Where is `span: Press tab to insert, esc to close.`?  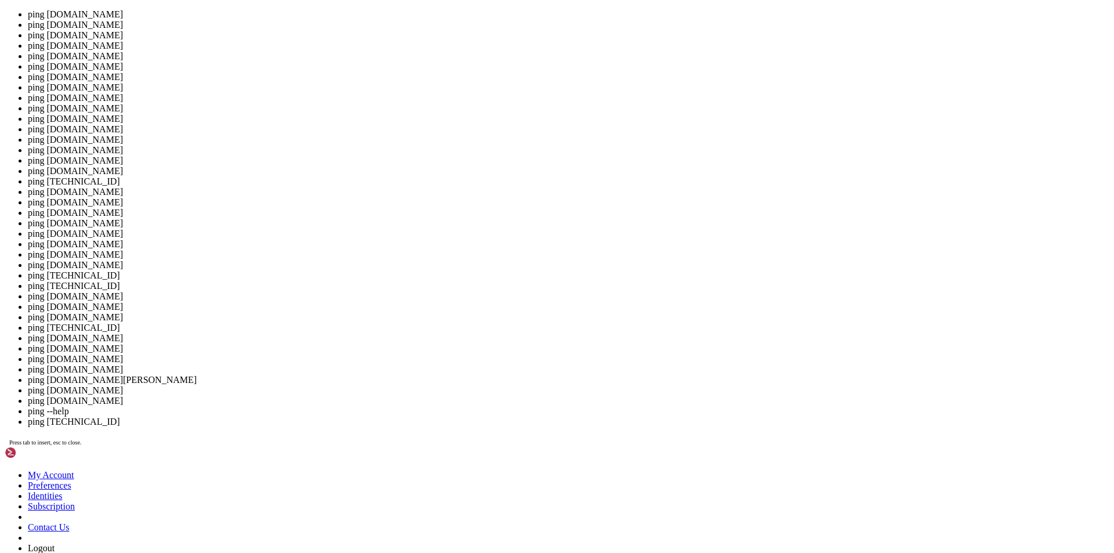 span: Press tab to insert, esc to close. is located at coordinates (45, 442).